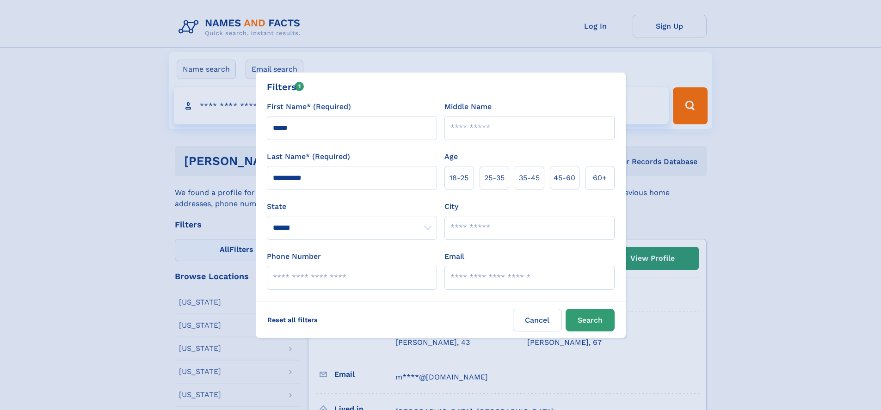 This screenshot has width=881, height=410. What do you see at coordinates (309, 157) in the screenshot?
I see `label: Last Name* (Required)` at bounding box center [309, 157].